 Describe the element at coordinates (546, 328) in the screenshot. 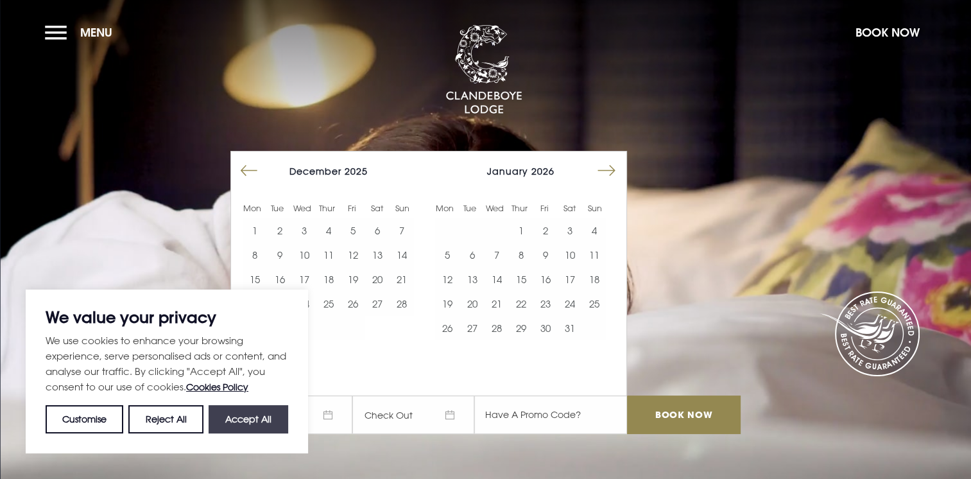

I see `button: 30` at that location.